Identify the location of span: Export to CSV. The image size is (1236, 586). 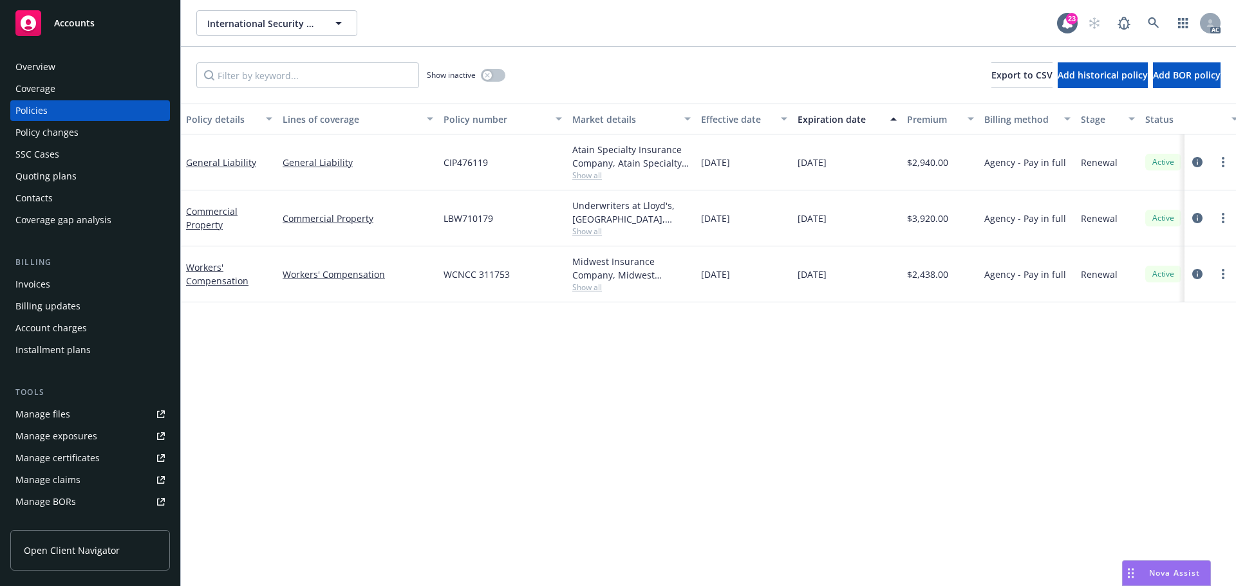
(1021, 75).